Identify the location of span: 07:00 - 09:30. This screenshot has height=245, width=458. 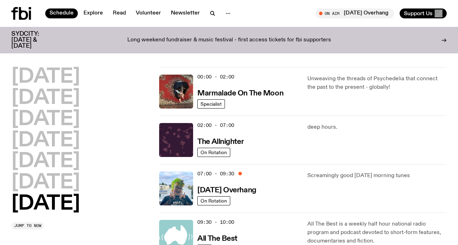
(216, 174).